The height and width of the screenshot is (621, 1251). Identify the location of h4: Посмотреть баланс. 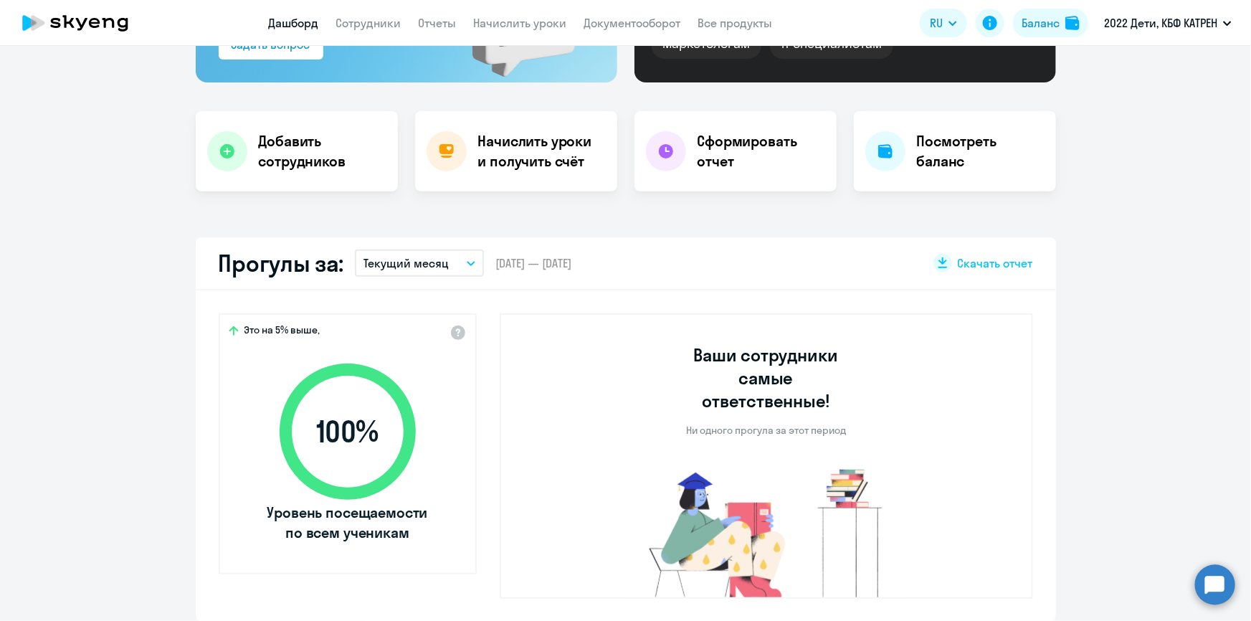
(981, 151).